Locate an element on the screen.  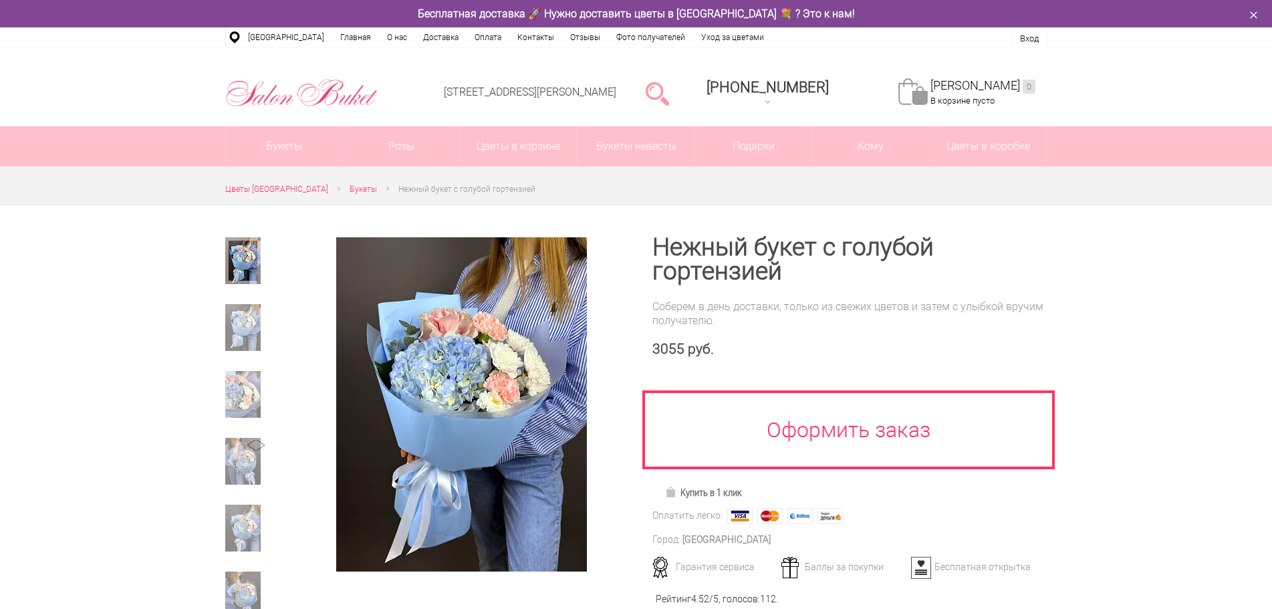
div: Соберем в день доставки, только из свежих цветов и затем с улыбкой вручим получателю. is located at coordinates (849, 313).